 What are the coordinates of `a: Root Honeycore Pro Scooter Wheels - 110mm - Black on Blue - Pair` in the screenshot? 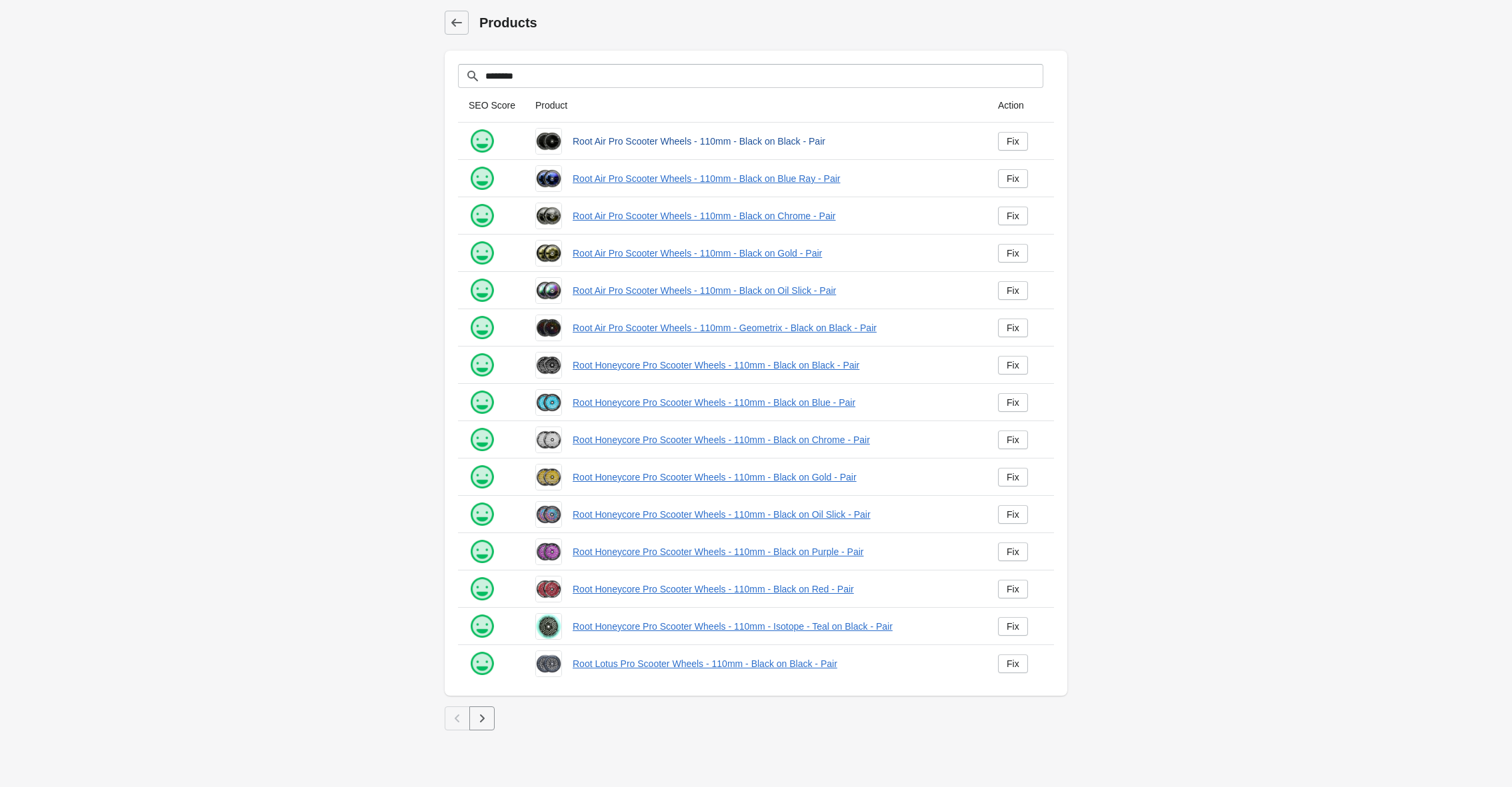 It's located at (774, 403).